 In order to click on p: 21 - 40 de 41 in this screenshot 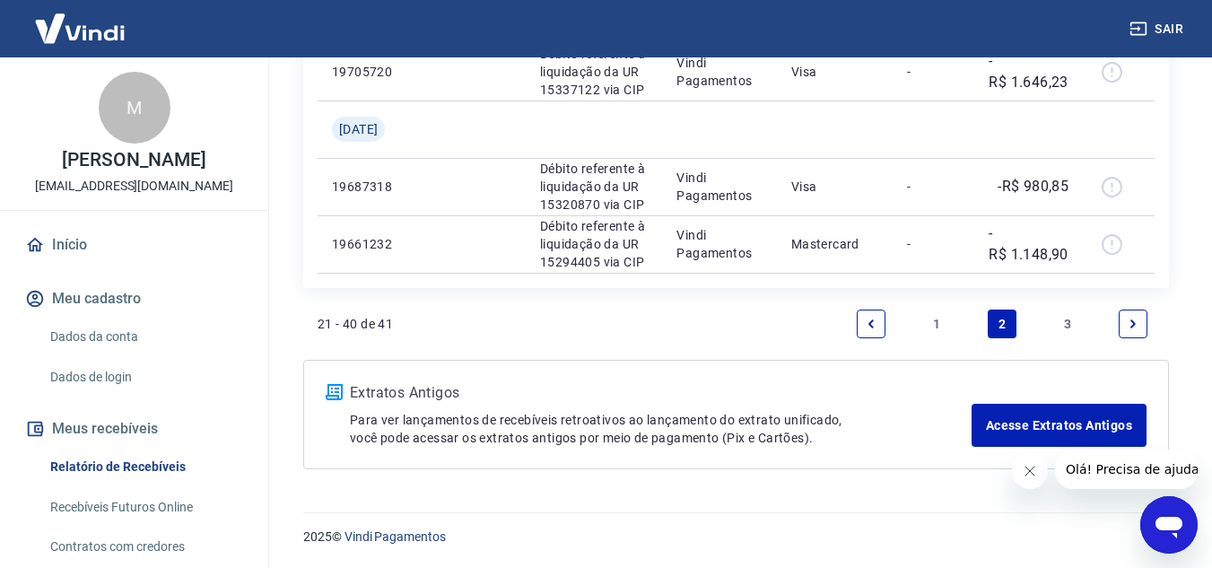, I will do `click(355, 324)`.